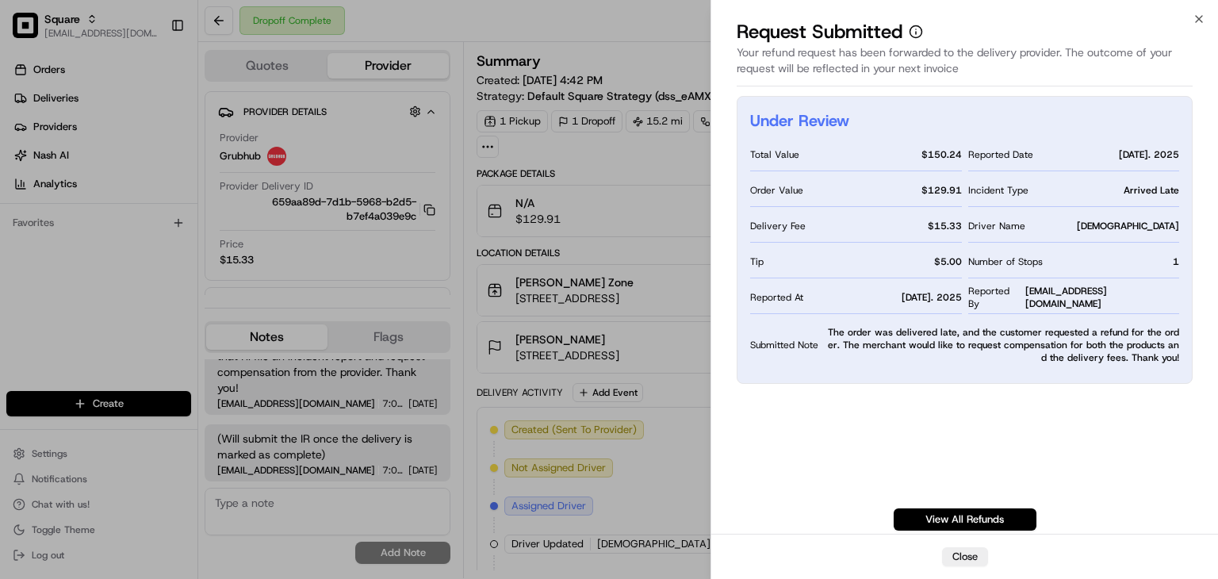  What do you see at coordinates (151, 274) in the screenshot?
I see `a: Powered byPylon` at bounding box center [151, 274].